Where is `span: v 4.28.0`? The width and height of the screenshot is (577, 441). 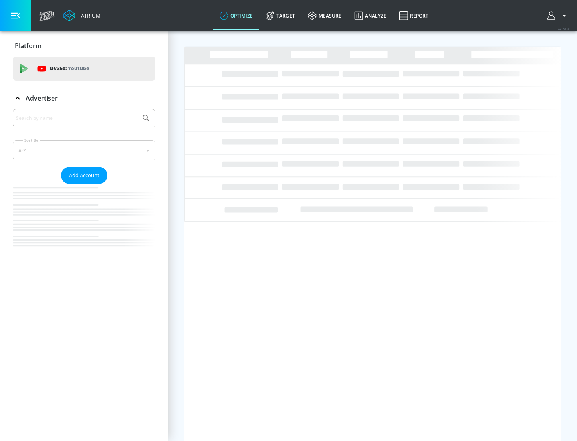 span: v 4.28.0 is located at coordinates (563, 28).